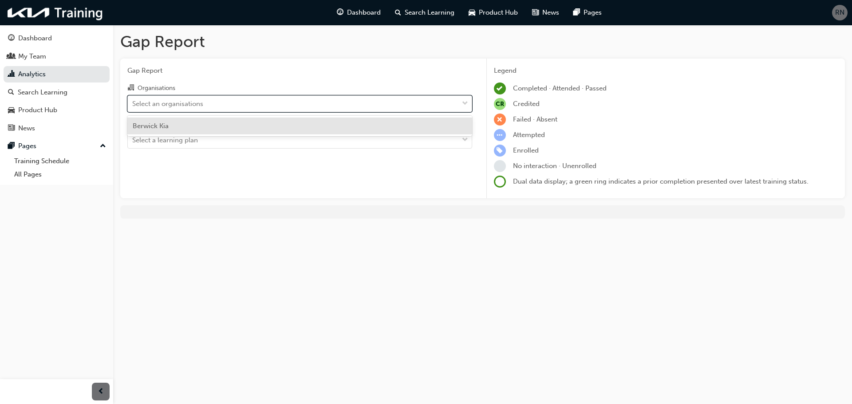 This screenshot has height=404, width=852. What do you see at coordinates (165, 140) in the screenshot?
I see `div: Select a learning plan` at bounding box center [165, 140].